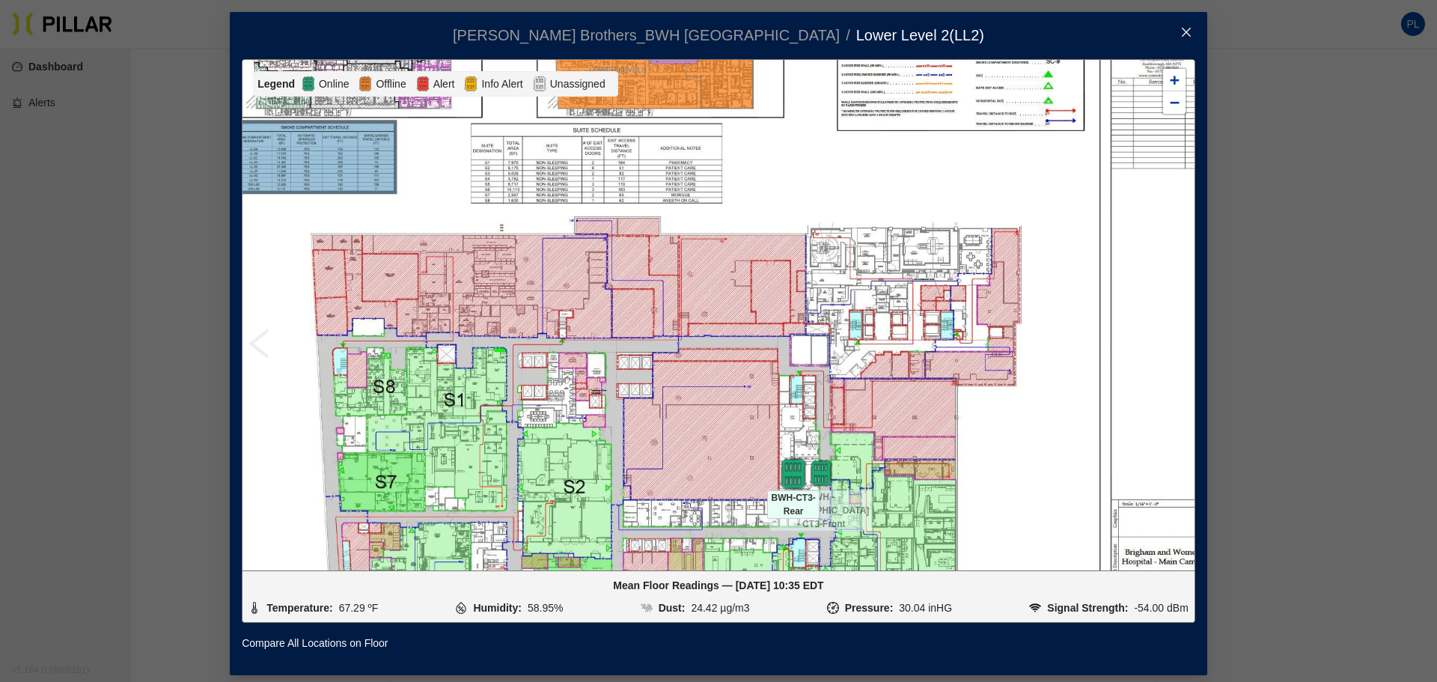  I want to click on div: BWH-CT3-Rear, so click(794, 474).